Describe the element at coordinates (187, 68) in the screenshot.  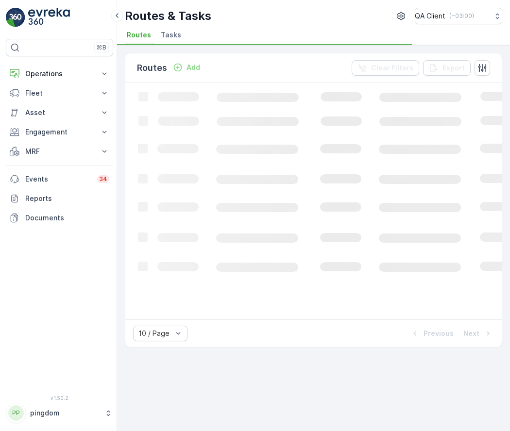
I see `button: Add` at that location.